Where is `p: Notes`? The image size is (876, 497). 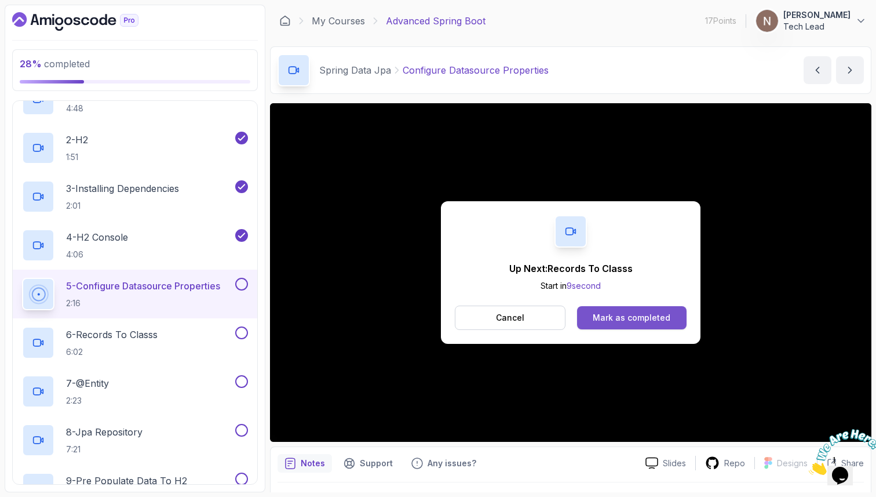 p: Notes is located at coordinates (313, 463).